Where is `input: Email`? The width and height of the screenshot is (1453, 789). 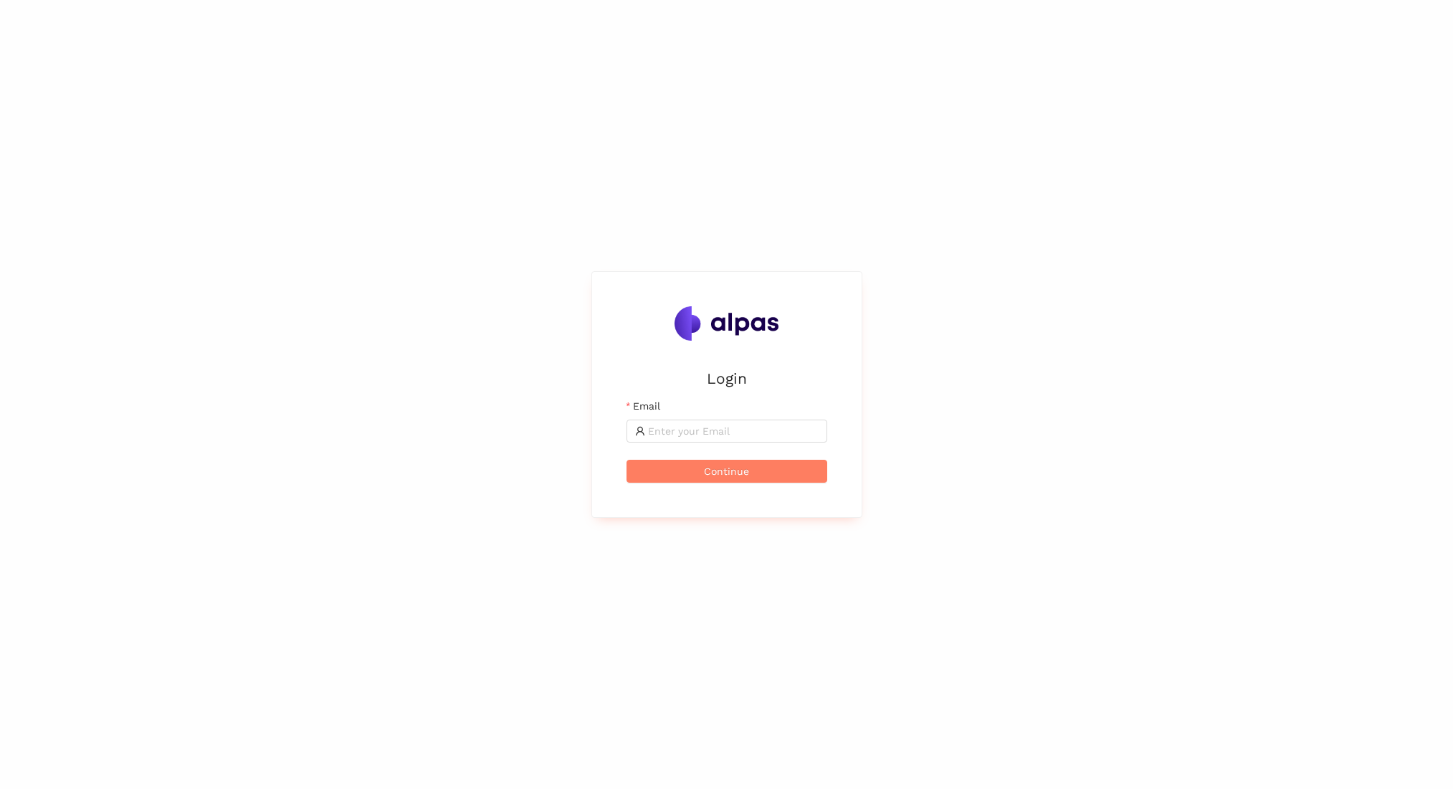 input: Email is located at coordinates (734, 431).